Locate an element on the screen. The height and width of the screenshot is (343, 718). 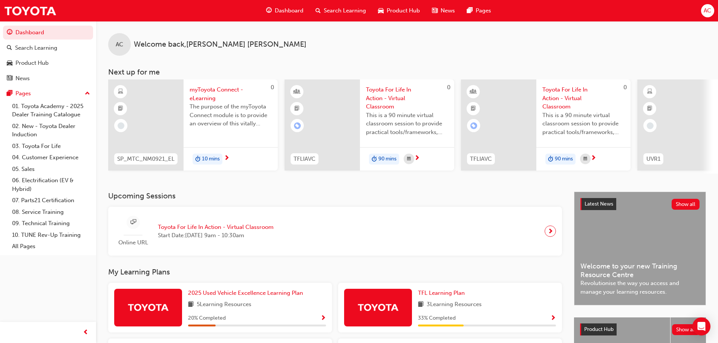
a: 07. Parts21 Certification is located at coordinates (51, 201).